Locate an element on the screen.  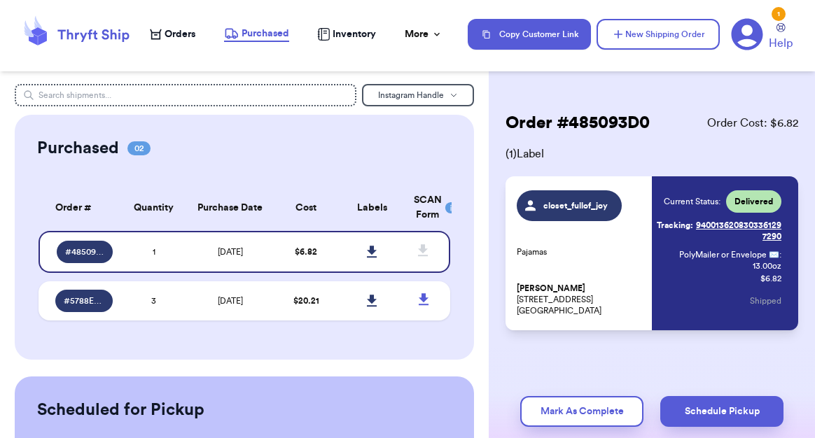
span: PolyMailer or Envelope ✉️ is located at coordinates (729, 255).